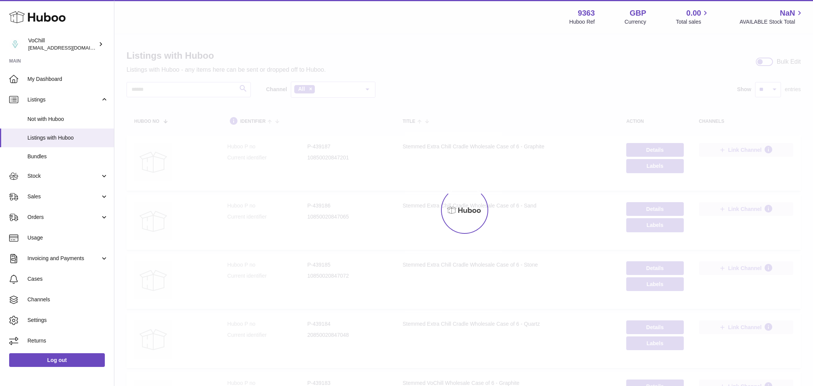 This screenshot has width=813, height=386. I want to click on span: Returns, so click(68, 340).